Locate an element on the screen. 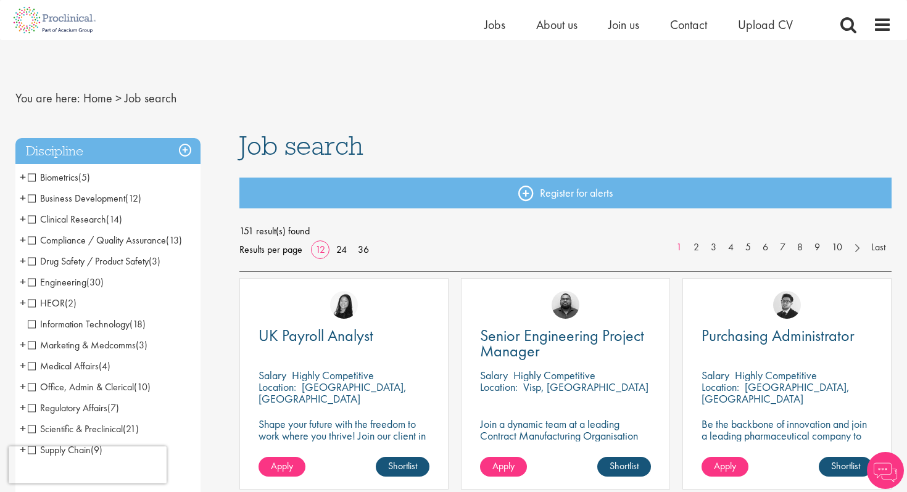  a: 6 is located at coordinates (765, 247).